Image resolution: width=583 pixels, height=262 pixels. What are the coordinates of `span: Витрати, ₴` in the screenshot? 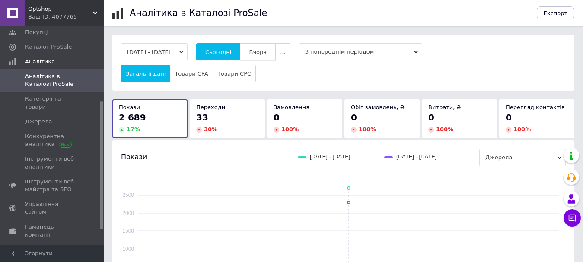 It's located at (444, 107).